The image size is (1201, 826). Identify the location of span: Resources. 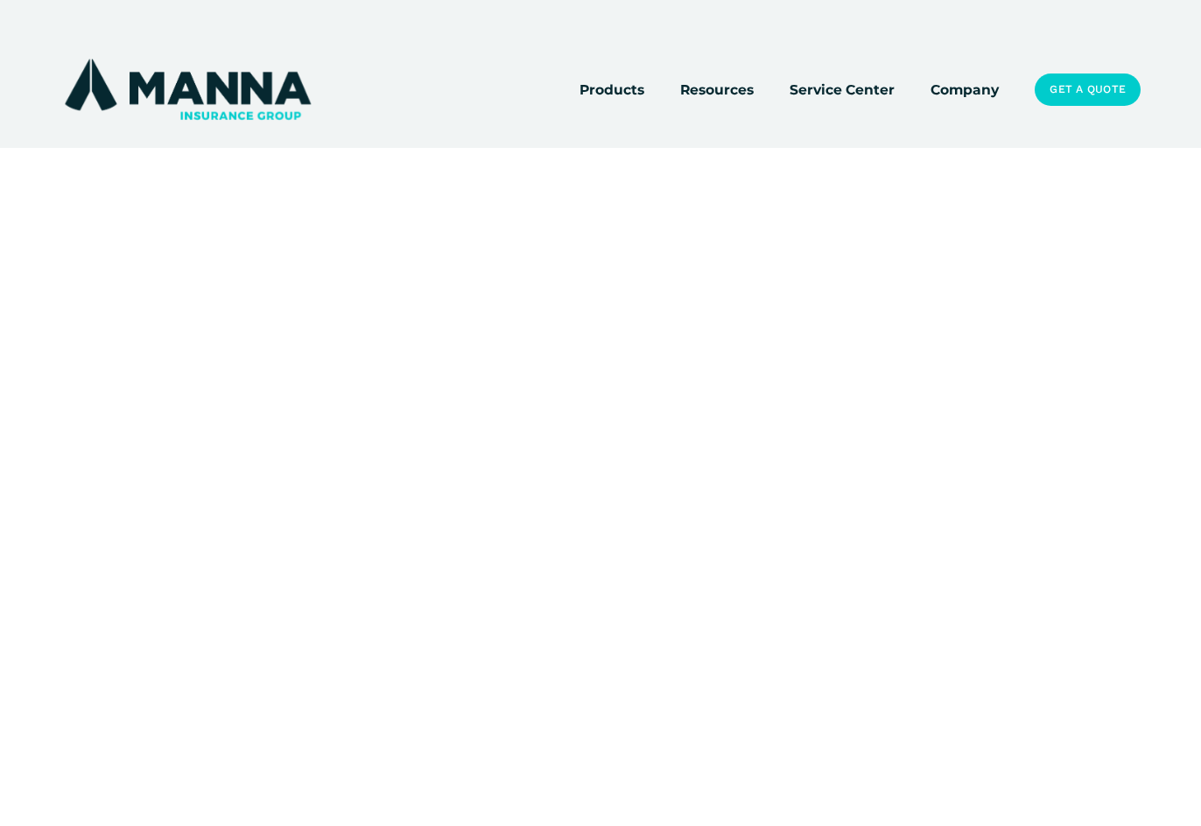
(717, 89).